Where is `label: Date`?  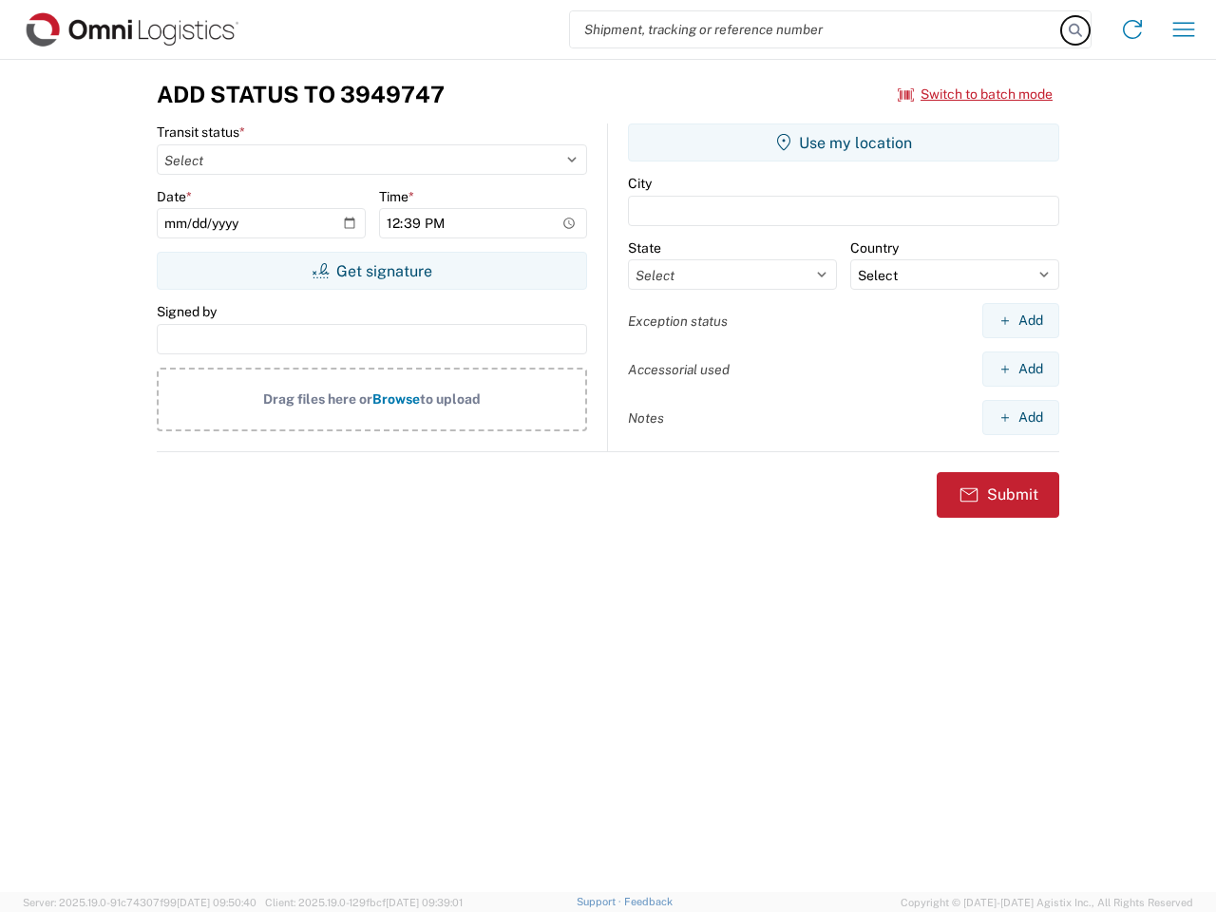 label: Date is located at coordinates (174, 197).